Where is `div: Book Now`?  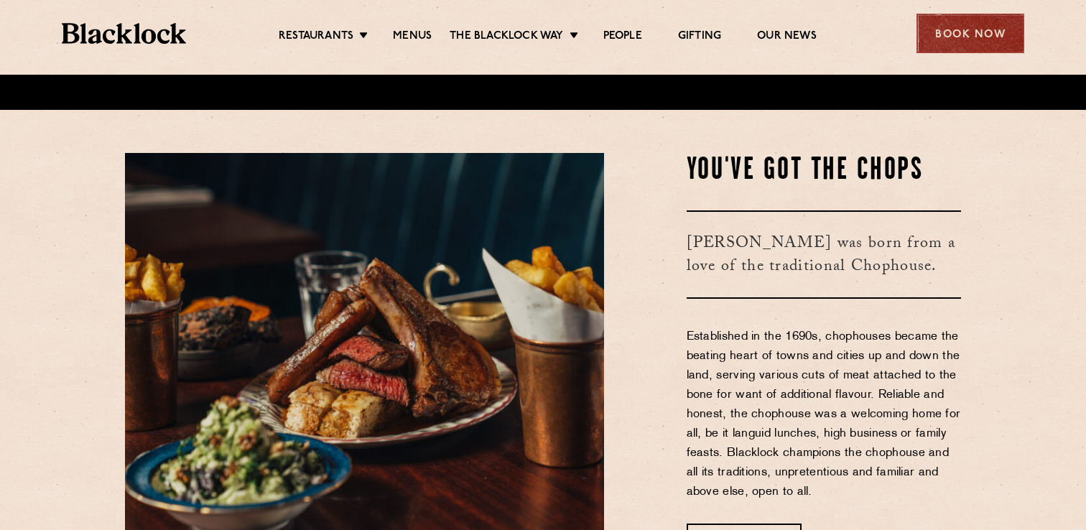 div: Book Now is located at coordinates (971, 33).